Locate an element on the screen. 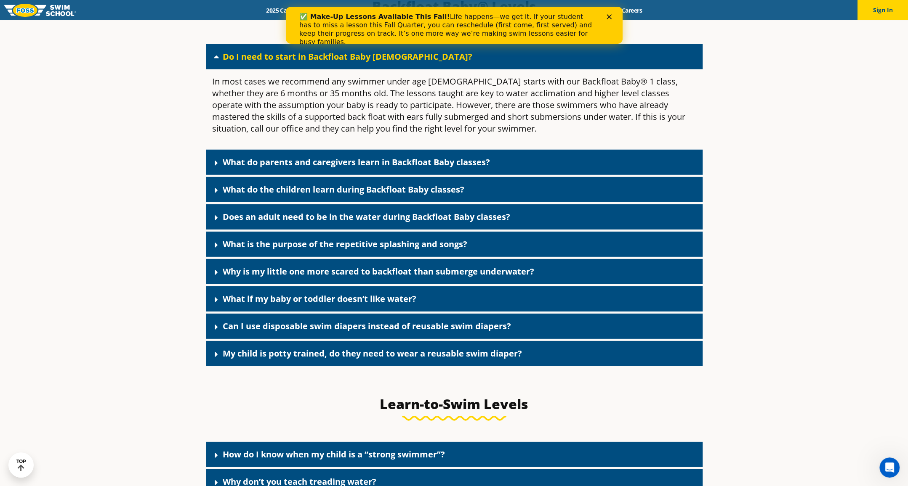 The height and width of the screenshot is (486, 908). a: Why is my little one more scared to backfloat than submerge underwater? is located at coordinates (378, 271).